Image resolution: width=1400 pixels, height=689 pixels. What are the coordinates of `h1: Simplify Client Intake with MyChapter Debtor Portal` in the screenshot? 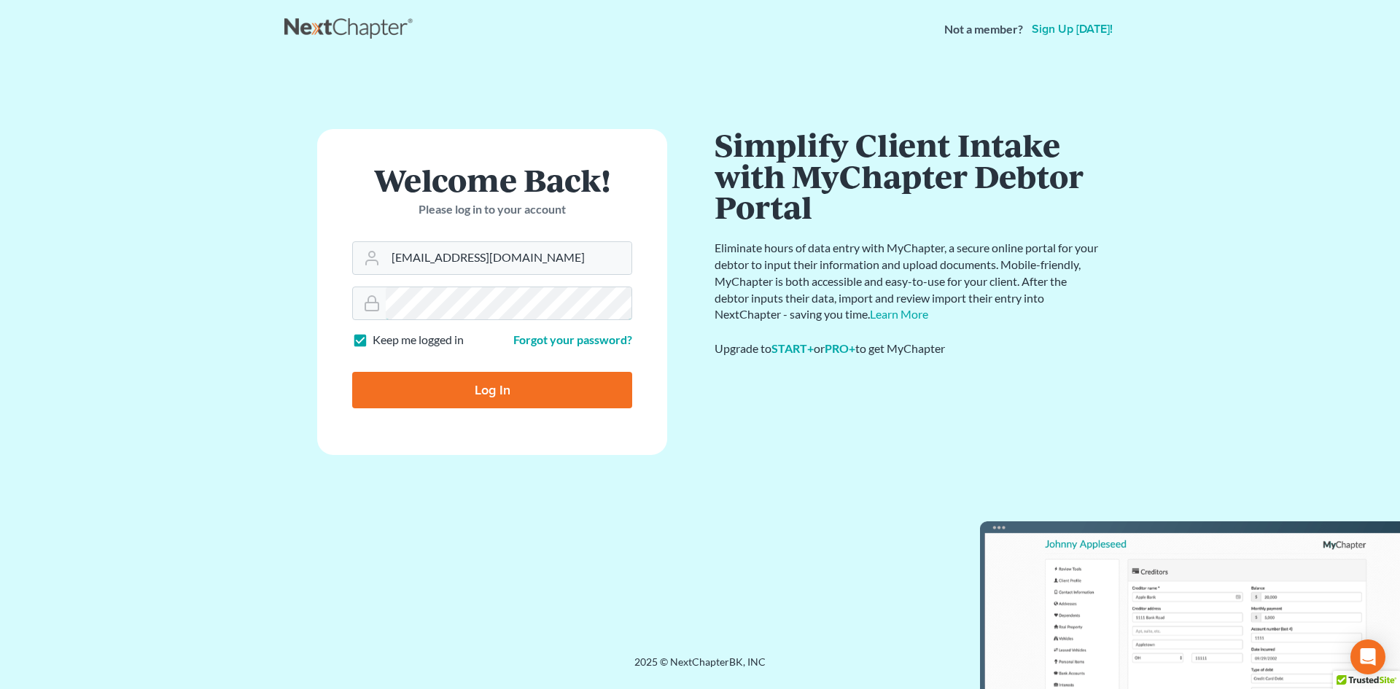 It's located at (908, 176).